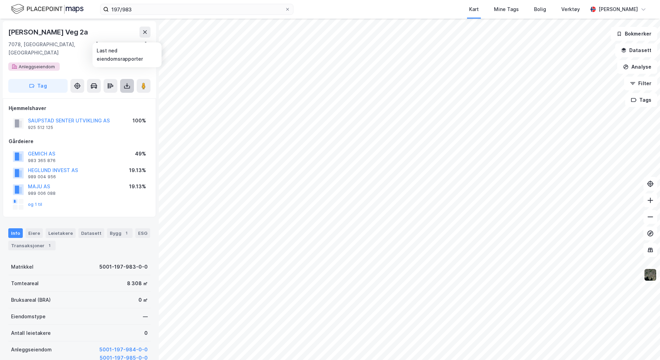 The height and width of the screenshot is (360, 660). What do you see at coordinates (42, 194) in the screenshot?
I see `div: 989 006 088` at bounding box center [42, 194].